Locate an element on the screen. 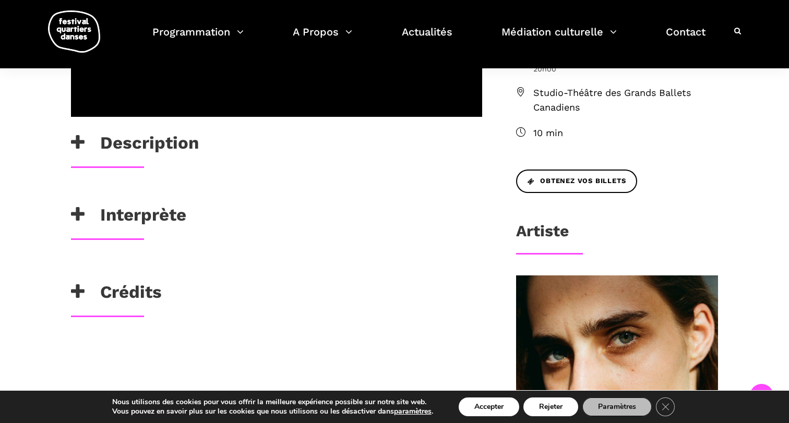 This screenshot has width=789, height=423. h3: Description is located at coordinates (135, 146).